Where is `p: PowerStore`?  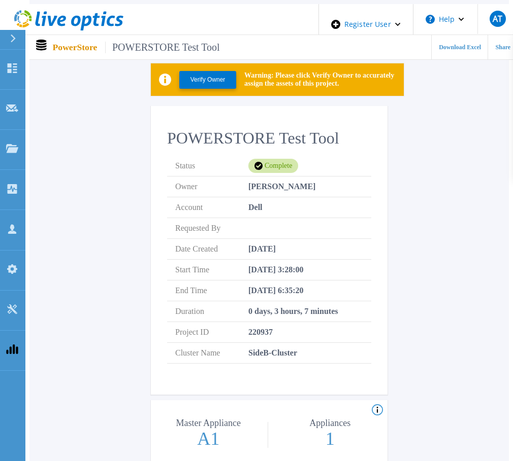 p: PowerStore is located at coordinates (136, 47).